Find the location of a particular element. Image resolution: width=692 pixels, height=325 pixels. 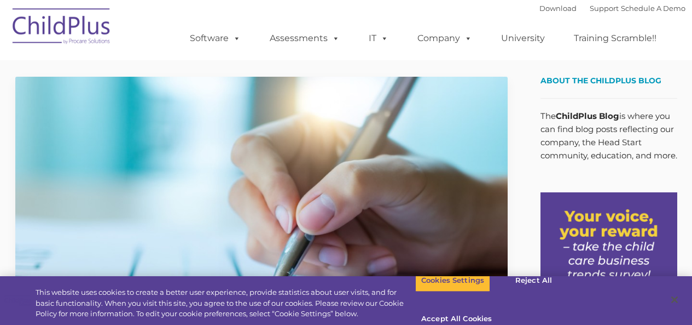

strong: ChildPlus Blog is located at coordinates (588, 115).